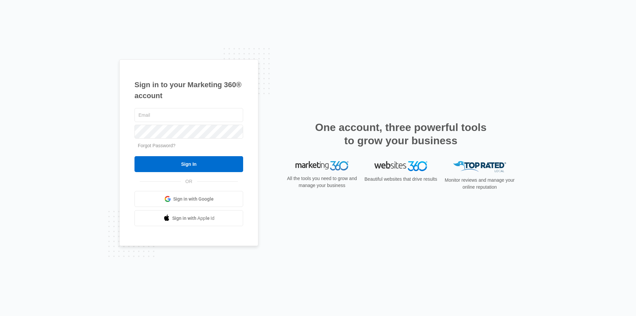 This screenshot has height=316, width=636. What do you see at coordinates (189, 164) in the screenshot?
I see `input: Sign In` at bounding box center [189, 164].